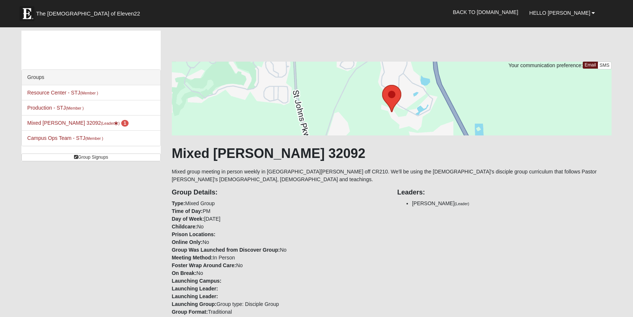 This screenshot has height=317, width=633. Describe the element at coordinates (192, 258) in the screenshot. I see `strong: Meeting Method:` at that location.